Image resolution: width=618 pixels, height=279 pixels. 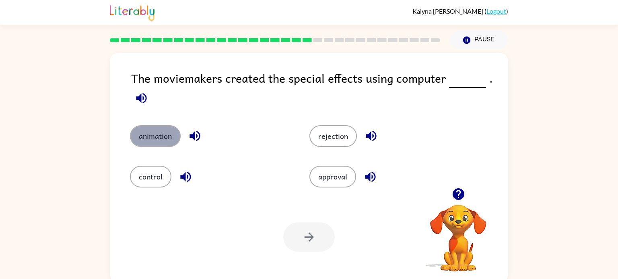 What do you see at coordinates (150, 177) in the screenshot?
I see `button: control` at bounding box center [150, 177].